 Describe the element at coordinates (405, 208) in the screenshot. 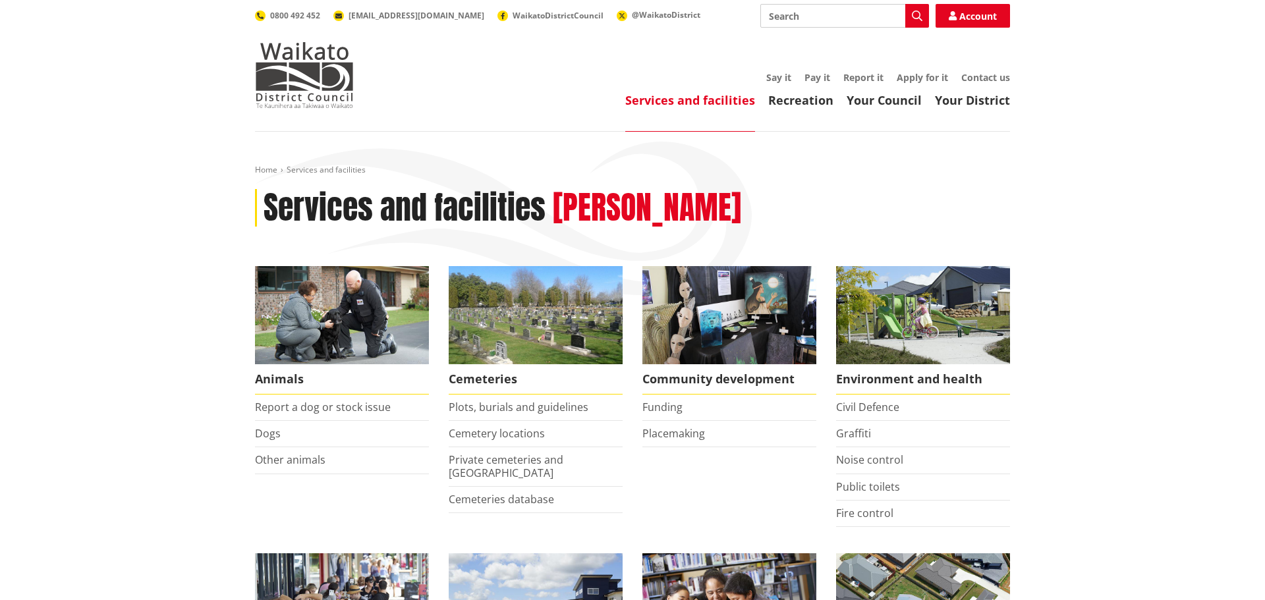

I see `h1: Services and facilities` at that location.